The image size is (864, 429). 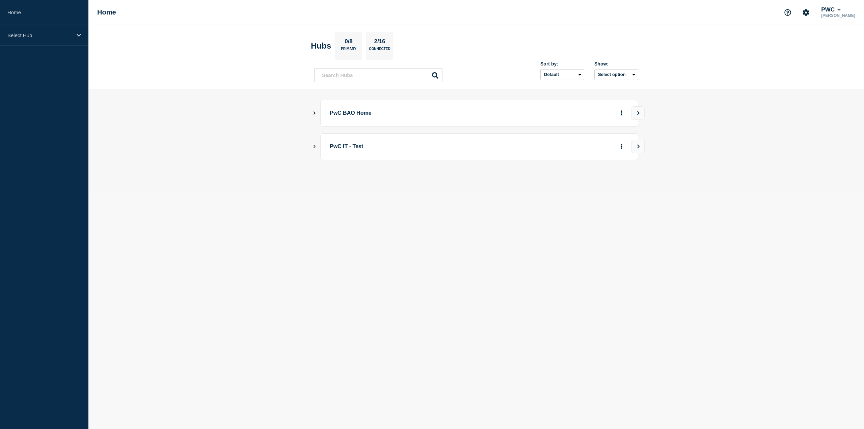 What do you see at coordinates (349, 50) in the screenshot?
I see `p: Primary` at bounding box center [349, 50].